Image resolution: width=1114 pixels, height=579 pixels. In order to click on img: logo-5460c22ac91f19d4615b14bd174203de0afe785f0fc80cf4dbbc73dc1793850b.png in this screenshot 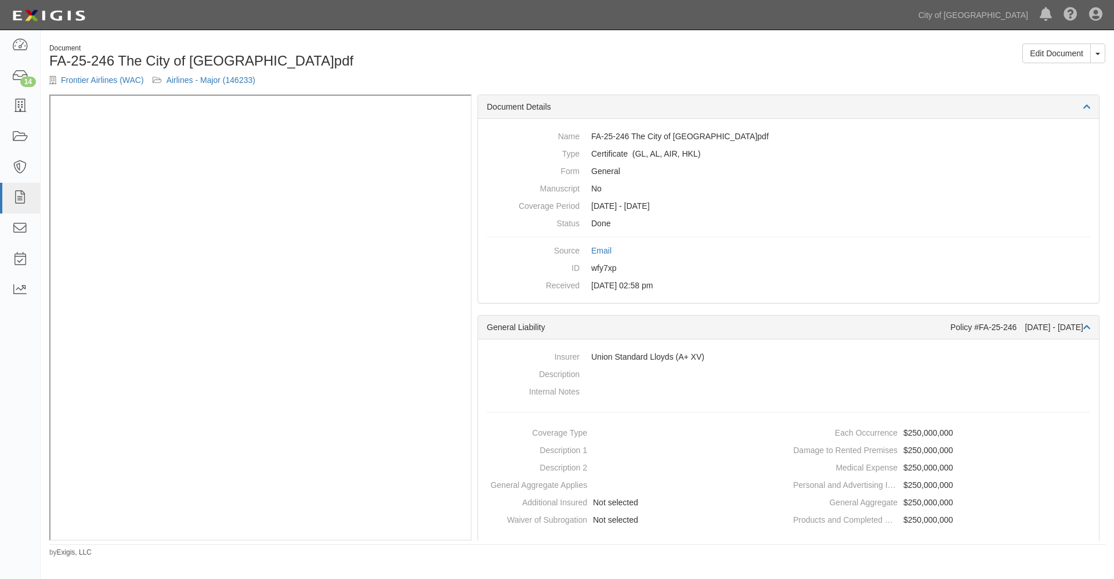, I will do `click(49, 16)`.